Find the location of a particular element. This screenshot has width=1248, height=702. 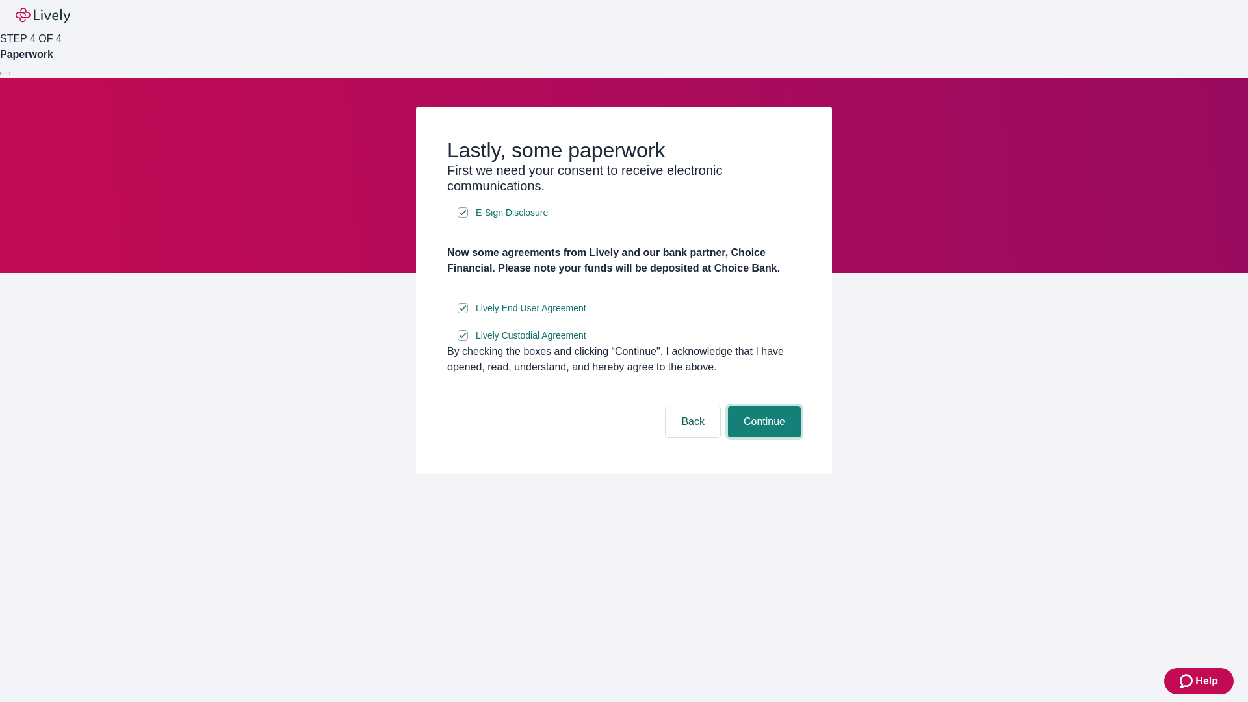

svg: Zendesk support icon is located at coordinates (1188, 681).